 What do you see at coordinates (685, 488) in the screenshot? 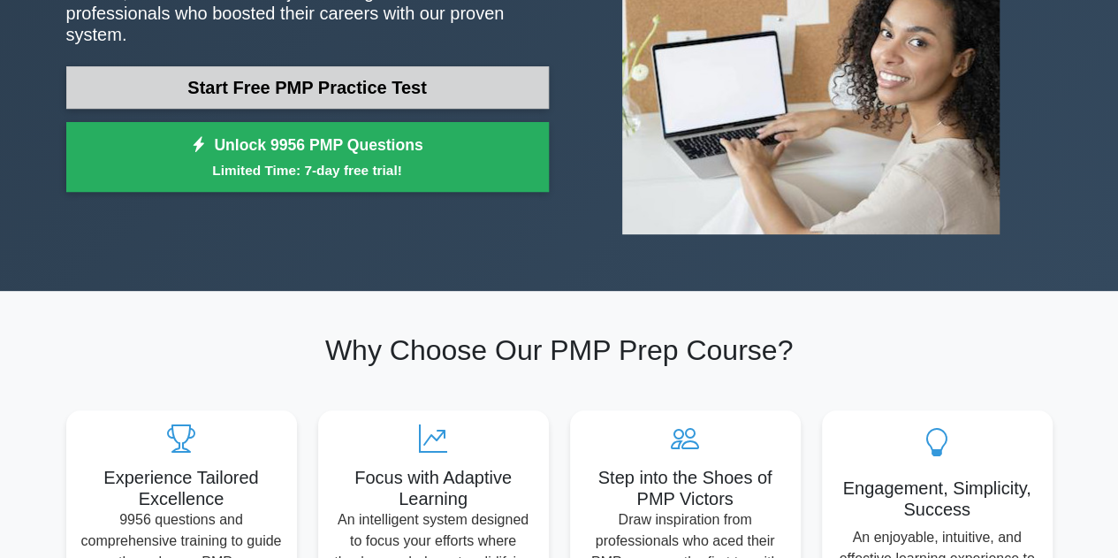
I see `h5: Step into the Shoes of PMP Victors` at bounding box center [685, 488].